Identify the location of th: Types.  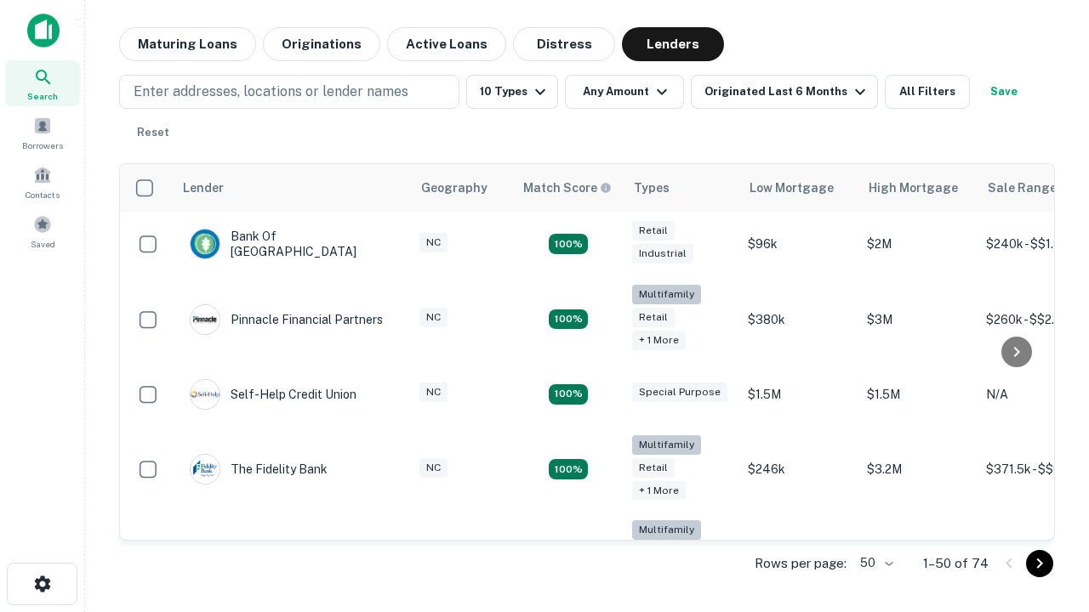
(681, 188).